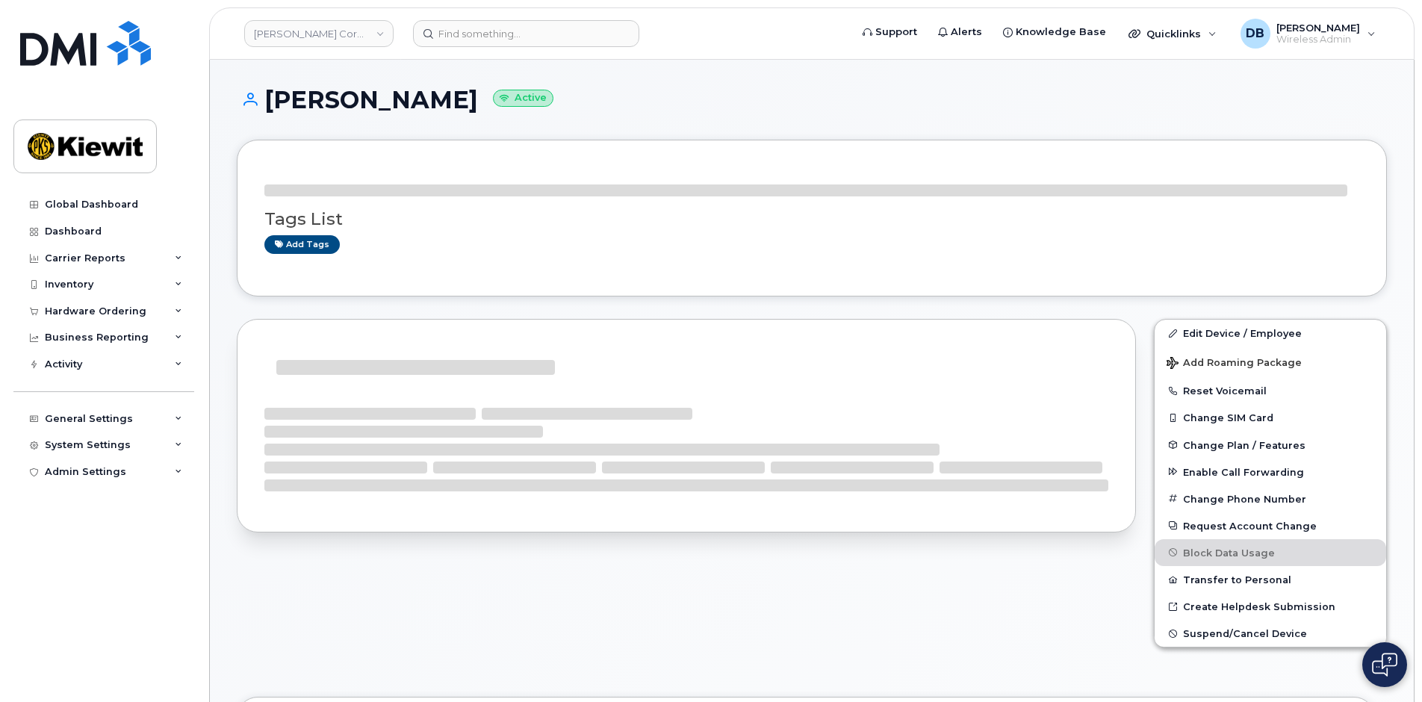 The height and width of the screenshot is (702, 1422). What do you see at coordinates (1243, 471) in the screenshot?
I see `span: Enable Call Forwarding` at bounding box center [1243, 471].